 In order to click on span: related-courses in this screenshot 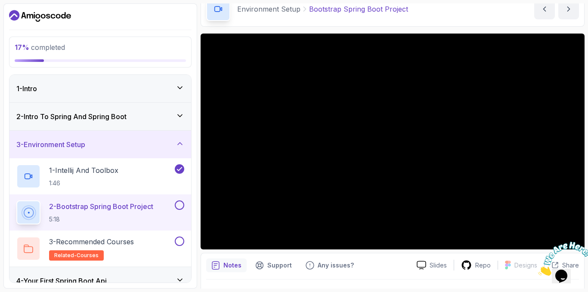, I will do `click(76, 256)`.